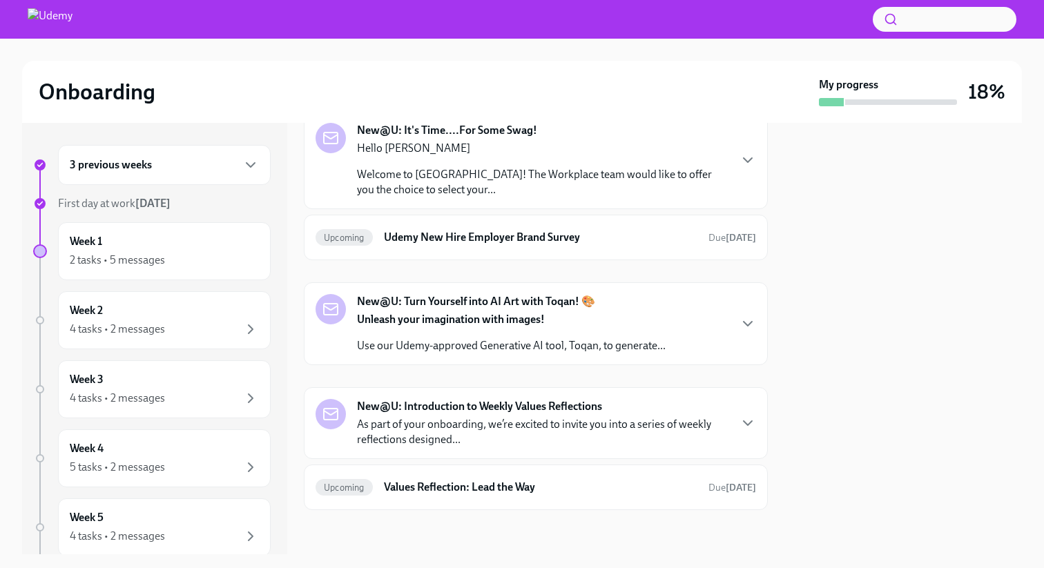  I want to click on h6: Week 3, so click(86, 380).